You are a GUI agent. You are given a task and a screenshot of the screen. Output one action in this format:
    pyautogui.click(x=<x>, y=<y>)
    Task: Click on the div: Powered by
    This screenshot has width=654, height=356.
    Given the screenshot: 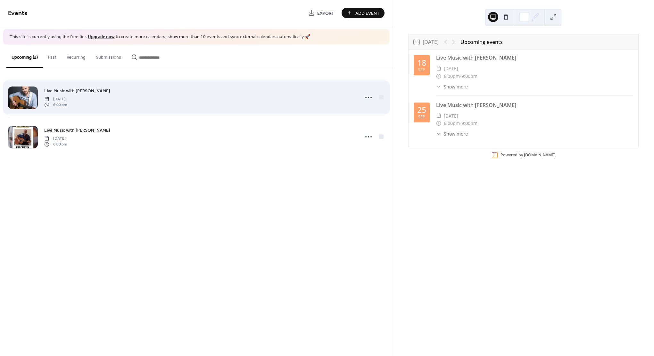 What is the action you would take?
    pyautogui.click(x=528, y=155)
    